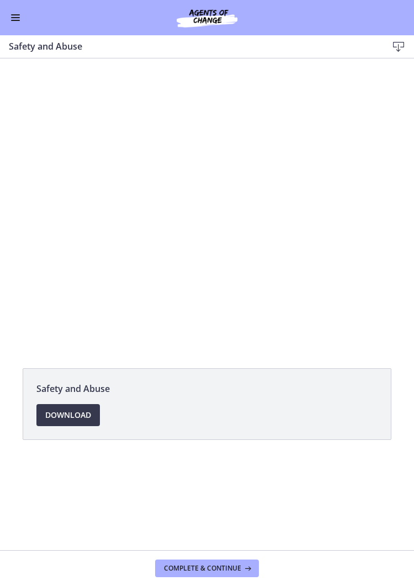 The image size is (414, 586). Describe the element at coordinates (68, 415) in the screenshot. I see `a: Download` at that location.